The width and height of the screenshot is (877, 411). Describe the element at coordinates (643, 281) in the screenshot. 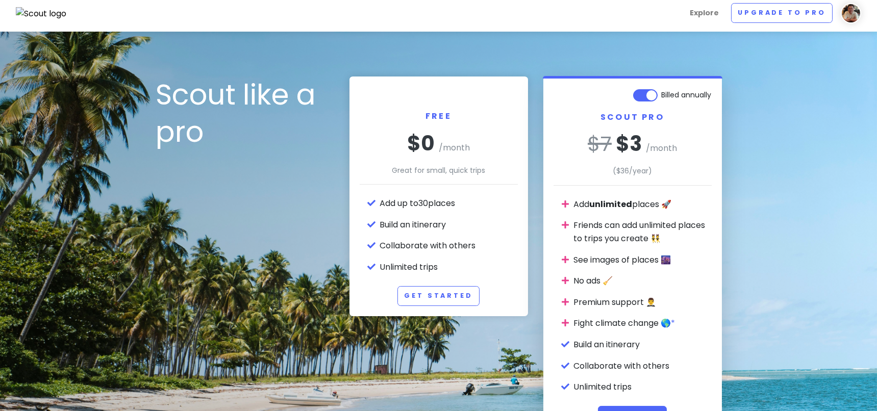

I see `li: No ads 🧹` at that location.